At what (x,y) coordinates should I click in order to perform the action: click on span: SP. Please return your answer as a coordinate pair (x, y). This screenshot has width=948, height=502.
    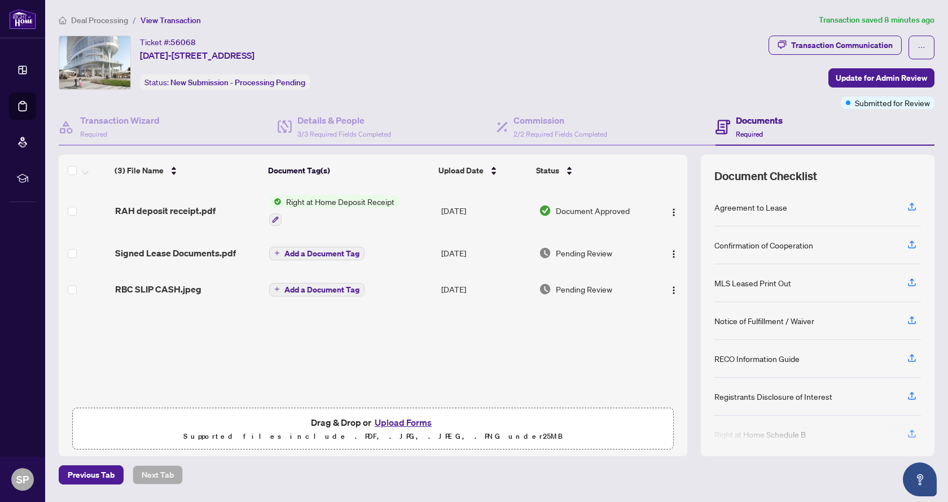
    Looking at the image, I should click on (23, 479).